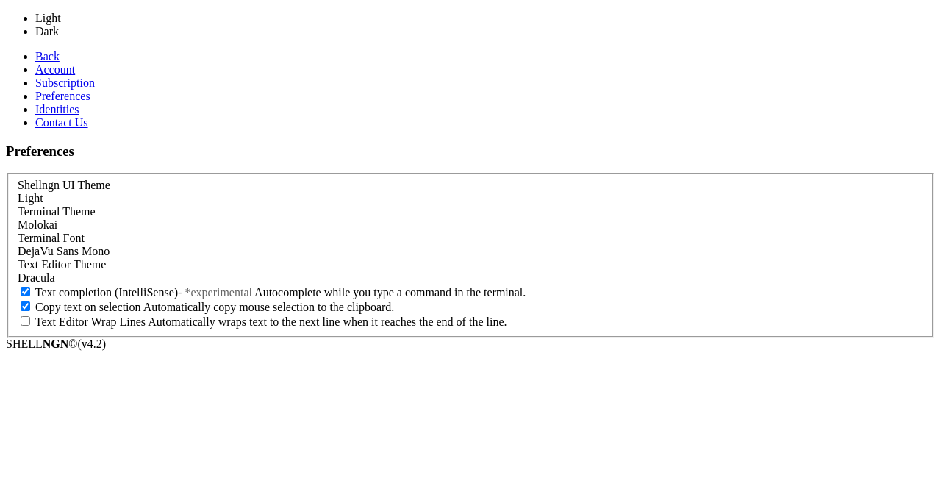 The width and height of the screenshot is (941, 489). I want to click on span: Automatically wraps text to the next line when it reaches the end of the line., so click(327, 321).